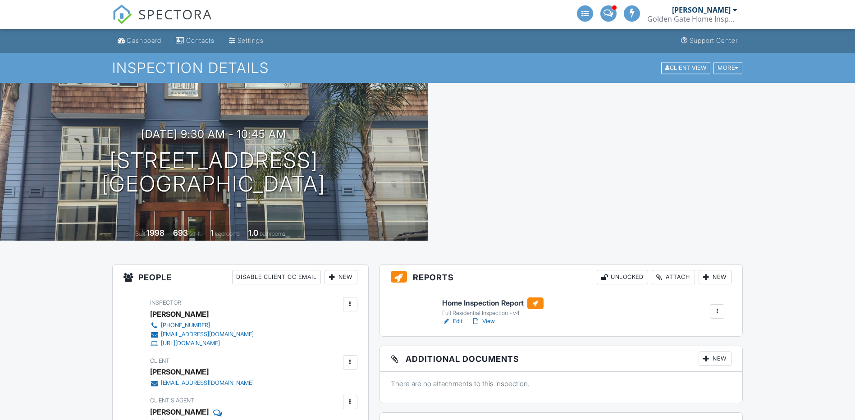 The image size is (855, 420). I want to click on div: 693, so click(180, 233).